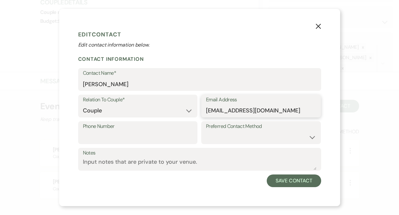 The image size is (399, 215). I want to click on input: First and Last Name, so click(199, 84).